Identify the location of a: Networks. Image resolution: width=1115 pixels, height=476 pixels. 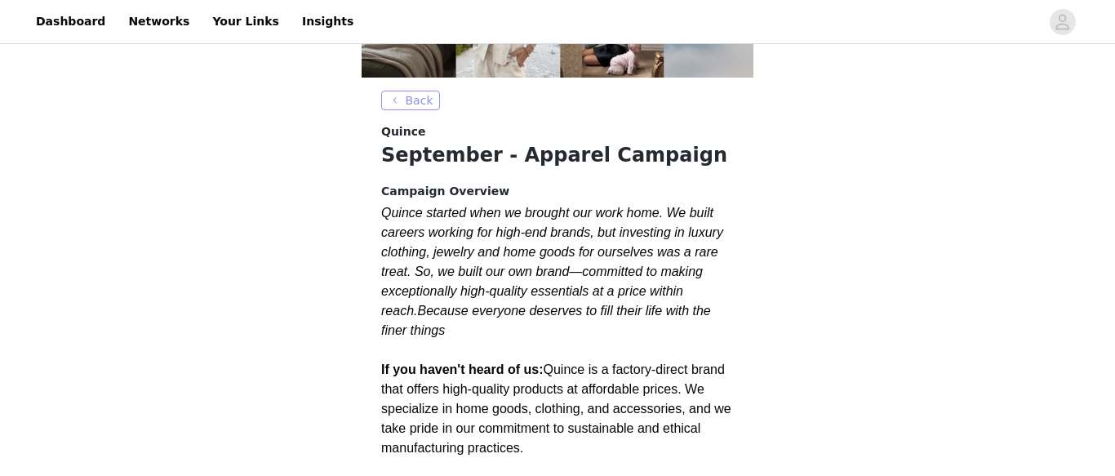
(158, 21).